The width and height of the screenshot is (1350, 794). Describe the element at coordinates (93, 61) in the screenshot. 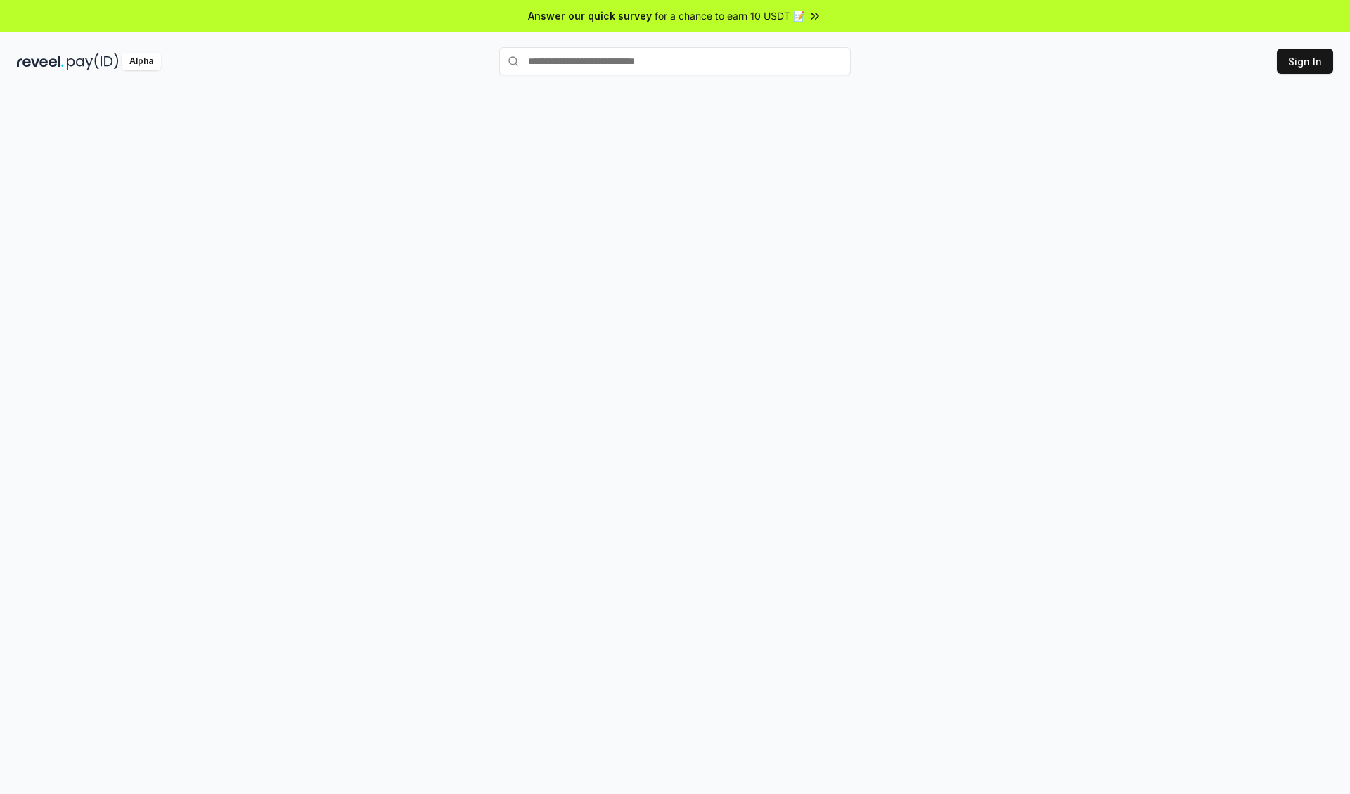

I see `img: pay_id` at that location.